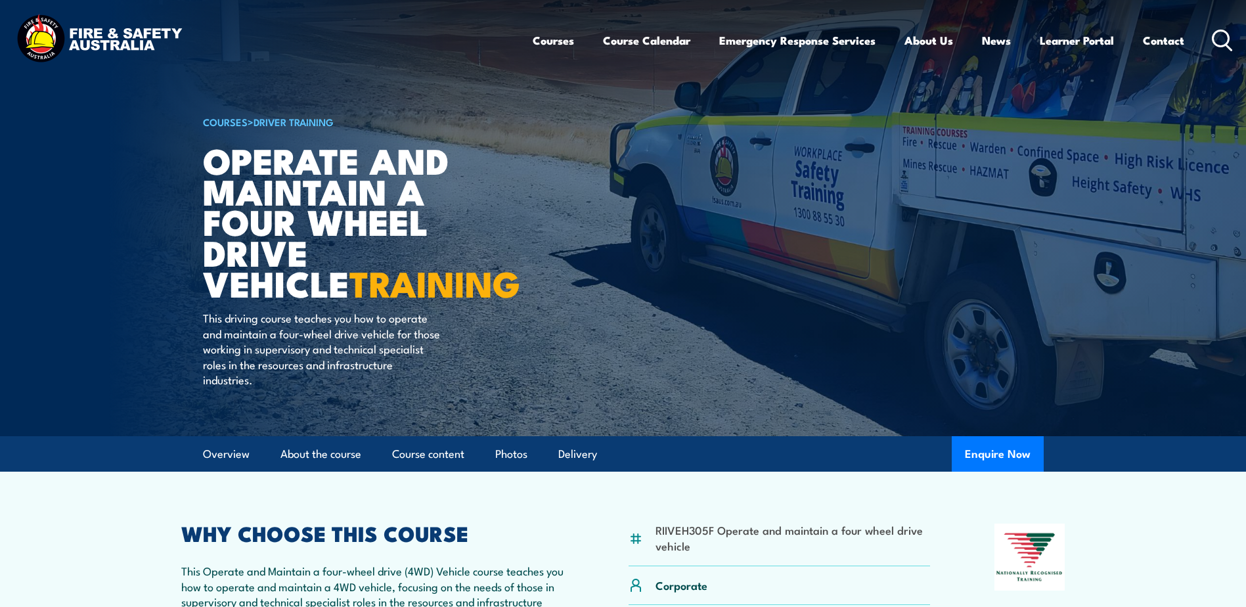 This screenshot has width=1246, height=607. I want to click on a: COURSES, so click(225, 121).